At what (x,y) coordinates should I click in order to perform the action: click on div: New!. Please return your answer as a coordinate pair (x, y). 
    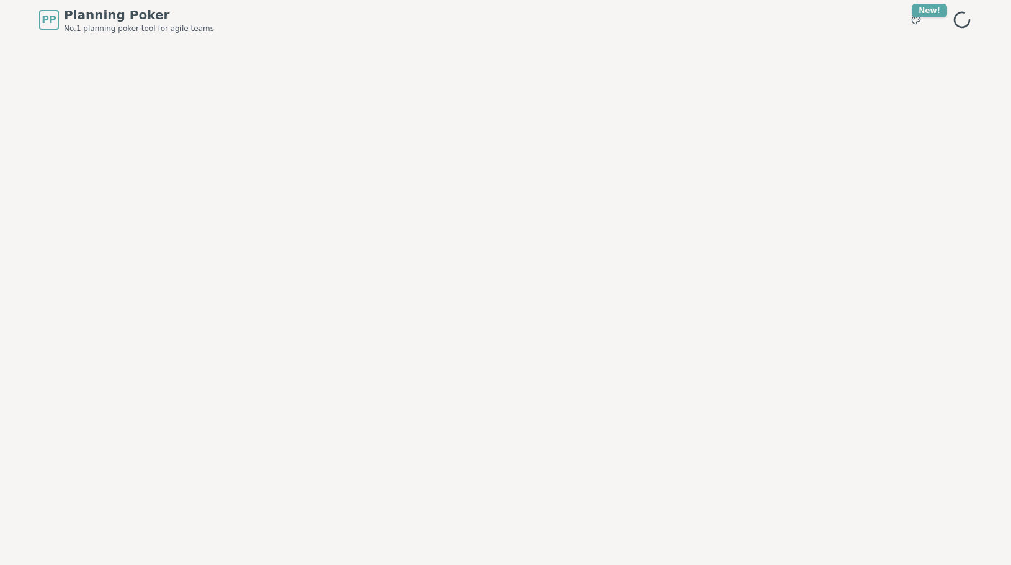
    Looking at the image, I should click on (929, 11).